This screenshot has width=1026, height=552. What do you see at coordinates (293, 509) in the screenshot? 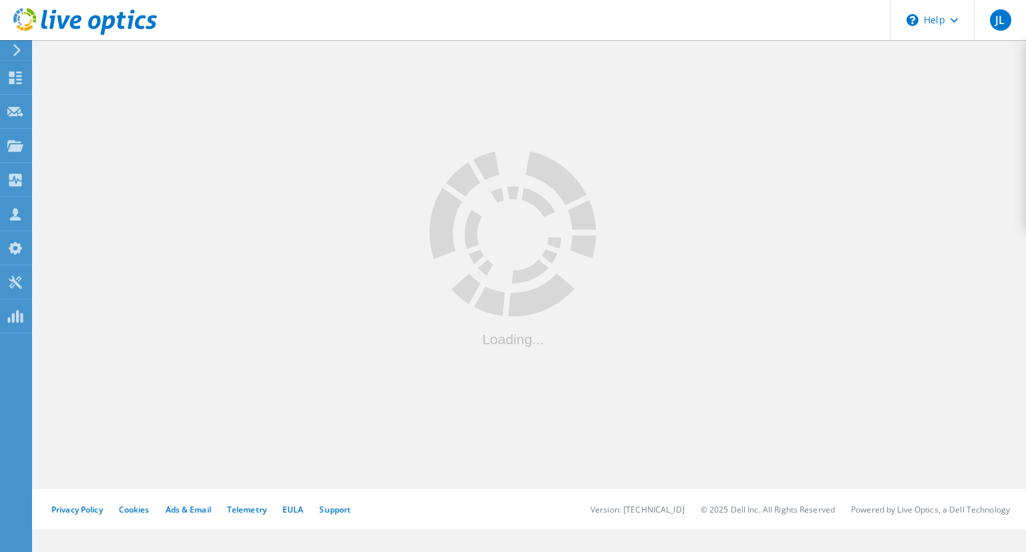
I see `a: EULA` at bounding box center [293, 509].